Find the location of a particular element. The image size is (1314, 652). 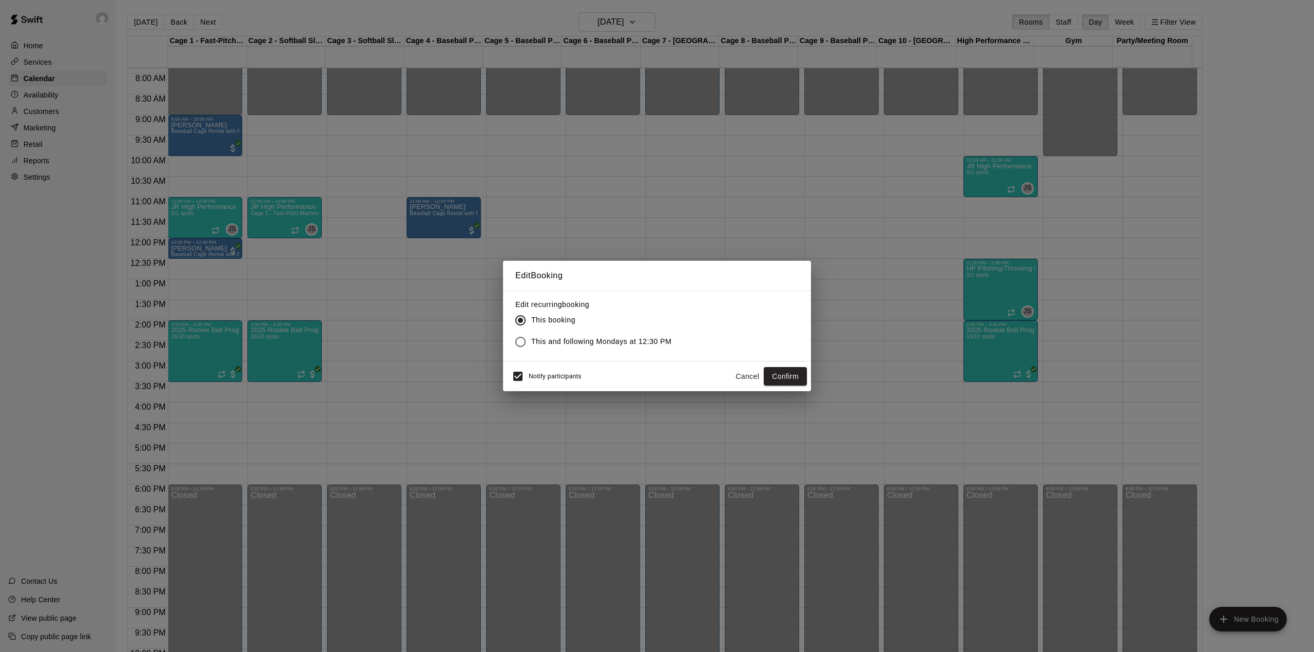

span: This booking is located at coordinates (553, 320).